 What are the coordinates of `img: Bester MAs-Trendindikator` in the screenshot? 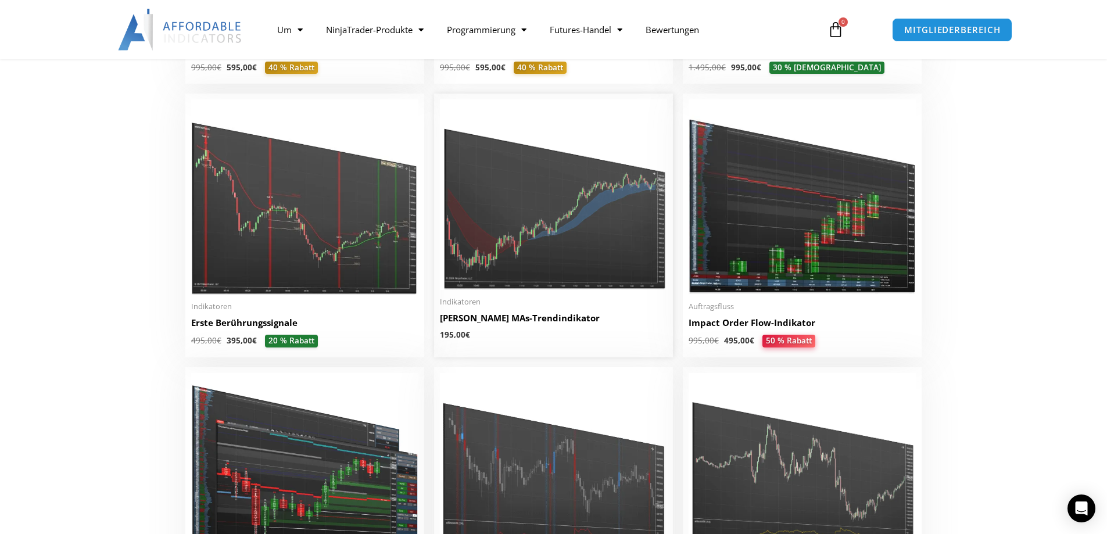 It's located at (553, 195).